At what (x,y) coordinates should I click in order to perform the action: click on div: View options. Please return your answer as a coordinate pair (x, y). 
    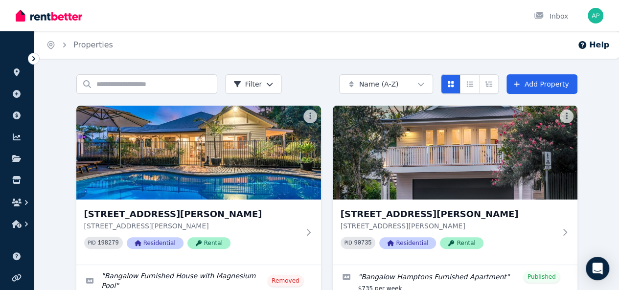
    Looking at the image, I should click on (470, 84).